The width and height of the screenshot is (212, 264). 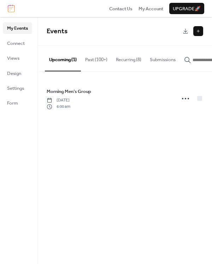 What do you see at coordinates (17, 28) in the screenshot?
I see `span: My Events` at bounding box center [17, 28].